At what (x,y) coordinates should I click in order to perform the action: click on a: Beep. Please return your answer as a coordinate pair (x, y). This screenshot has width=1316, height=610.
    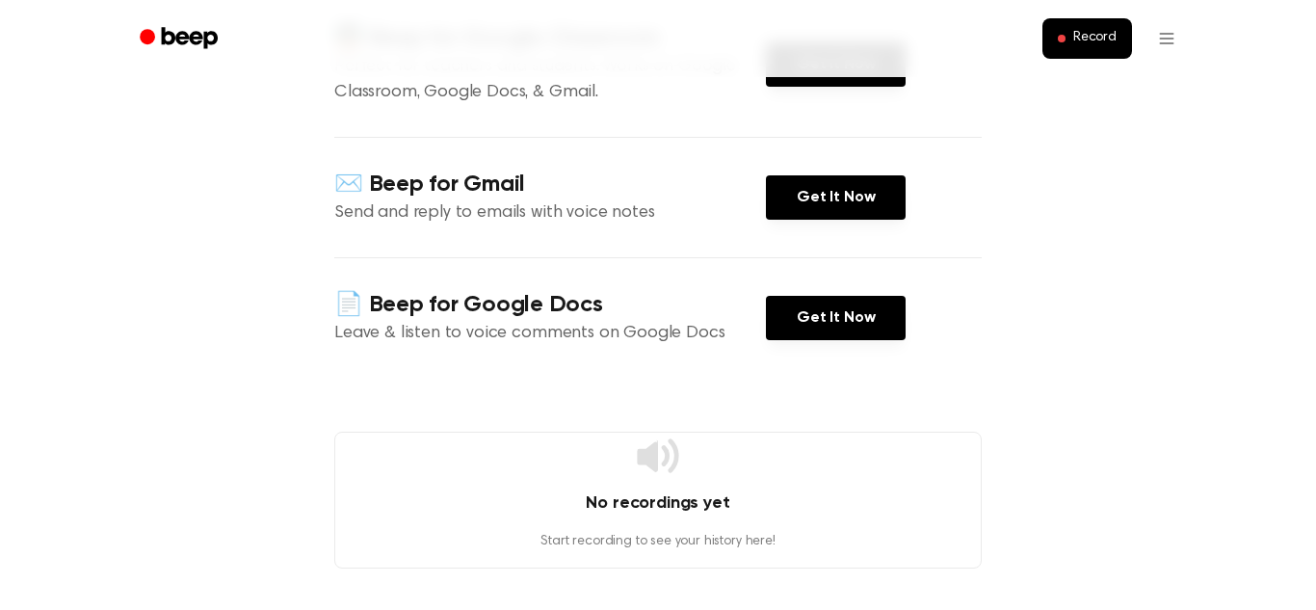
    Looking at the image, I should click on (180, 39).